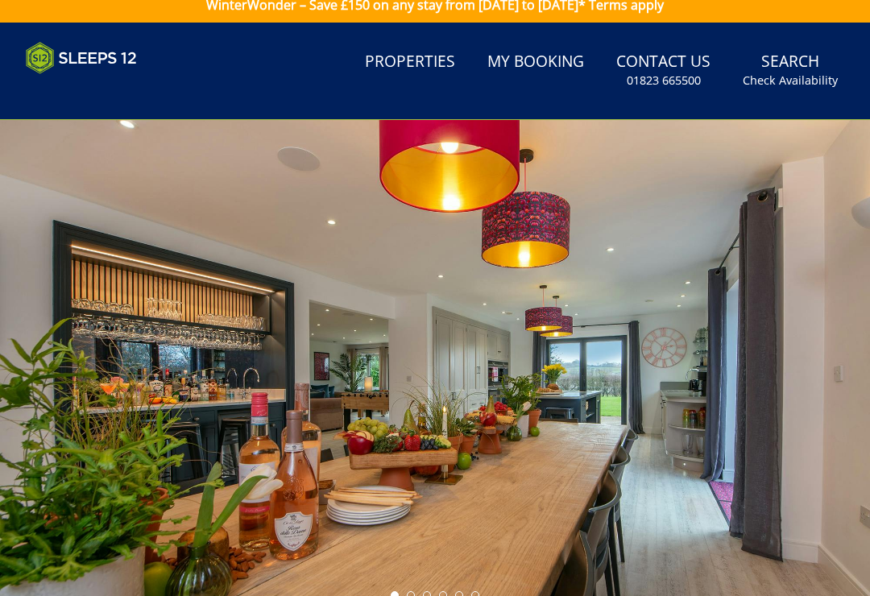  What do you see at coordinates (81, 58) in the screenshot?
I see `img: Sleeps 12` at bounding box center [81, 58].